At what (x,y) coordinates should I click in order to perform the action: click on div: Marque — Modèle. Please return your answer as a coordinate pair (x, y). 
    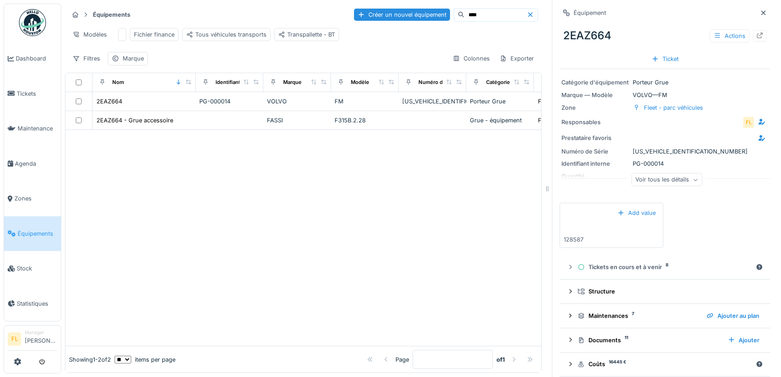
    Looking at the image, I should click on (596, 95).